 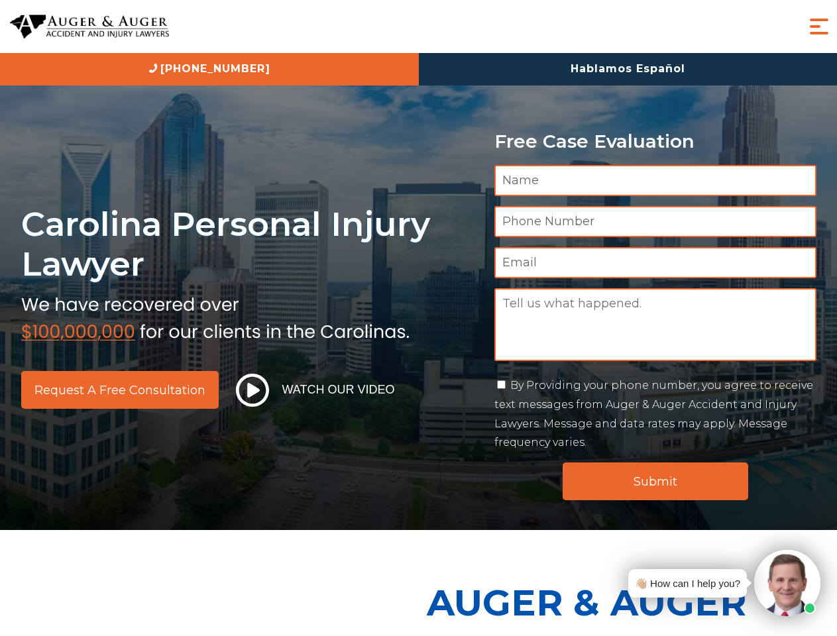 I want to click on img: Intaker widget Avatar, so click(x=787, y=583).